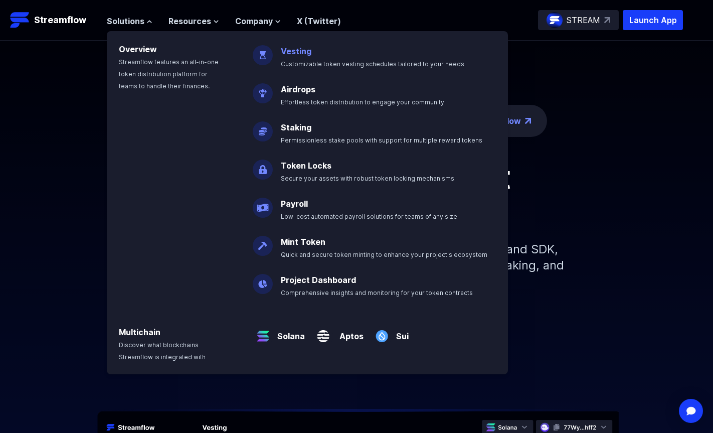 The image size is (713, 433). Describe the element at coordinates (363, 102) in the screenshot. I see `span: Effortless token distribution to engage your community` at that location.